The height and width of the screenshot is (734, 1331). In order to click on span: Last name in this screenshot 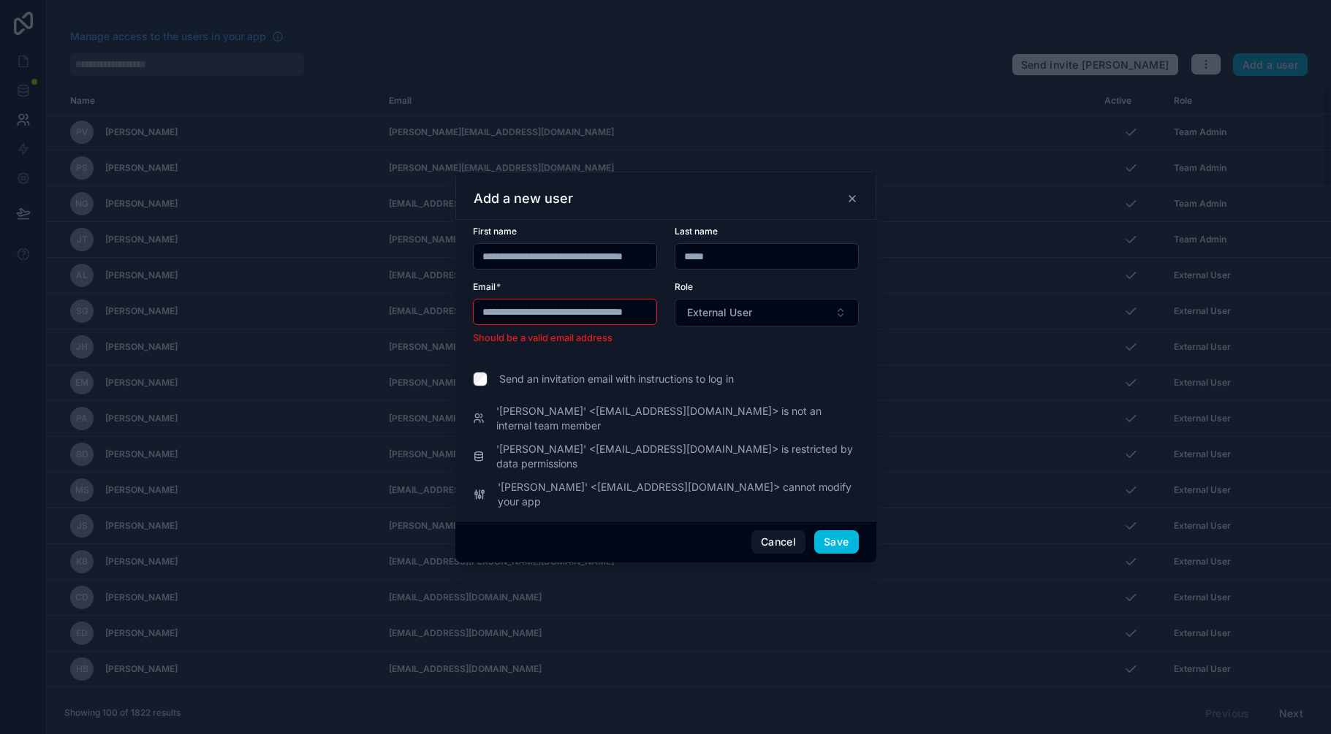, I will do `click(696, 231)`.